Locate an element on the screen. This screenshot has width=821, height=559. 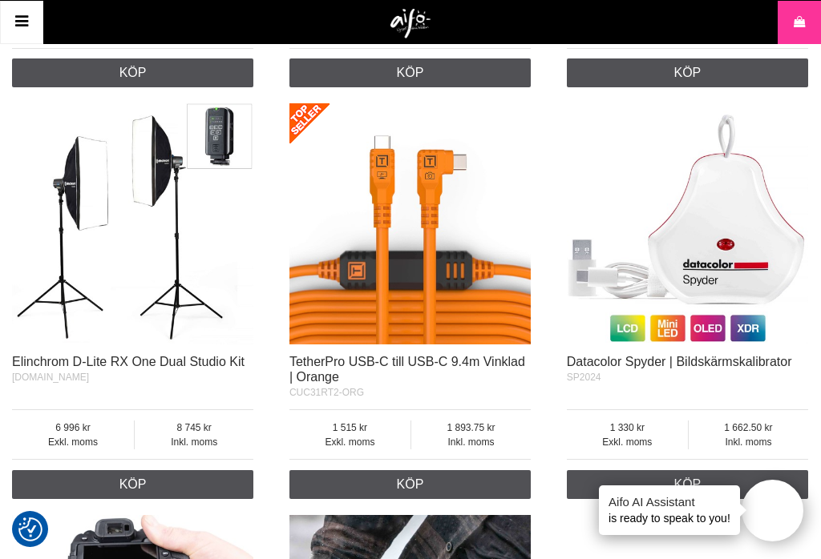
a: Datacolor Spyder | Bildskärmskalibrator is located at coordinates (679, 361).